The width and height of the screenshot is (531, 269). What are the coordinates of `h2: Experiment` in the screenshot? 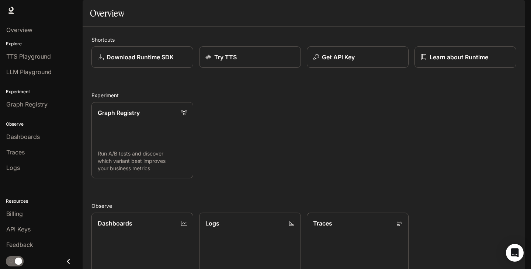 It's located at (304, 95).